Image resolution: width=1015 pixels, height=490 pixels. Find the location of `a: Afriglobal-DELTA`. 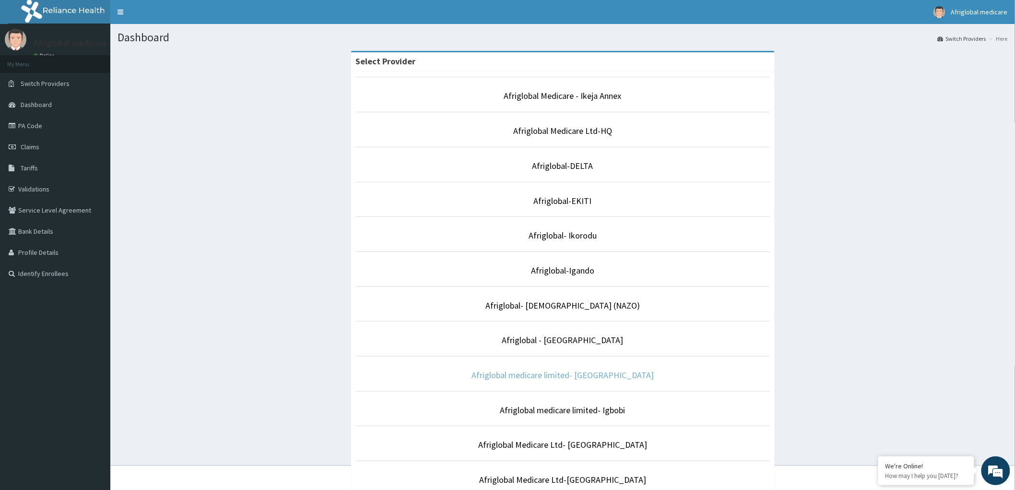

a: Afriglobal-DELTA is located at coordinates (562, 165).